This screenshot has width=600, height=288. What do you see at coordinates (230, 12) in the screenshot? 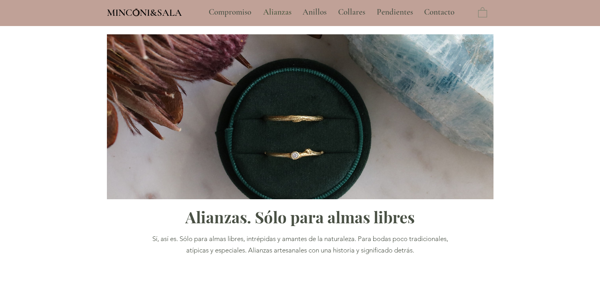
I see `p: Compromiso` at bounding box center [230, 12].